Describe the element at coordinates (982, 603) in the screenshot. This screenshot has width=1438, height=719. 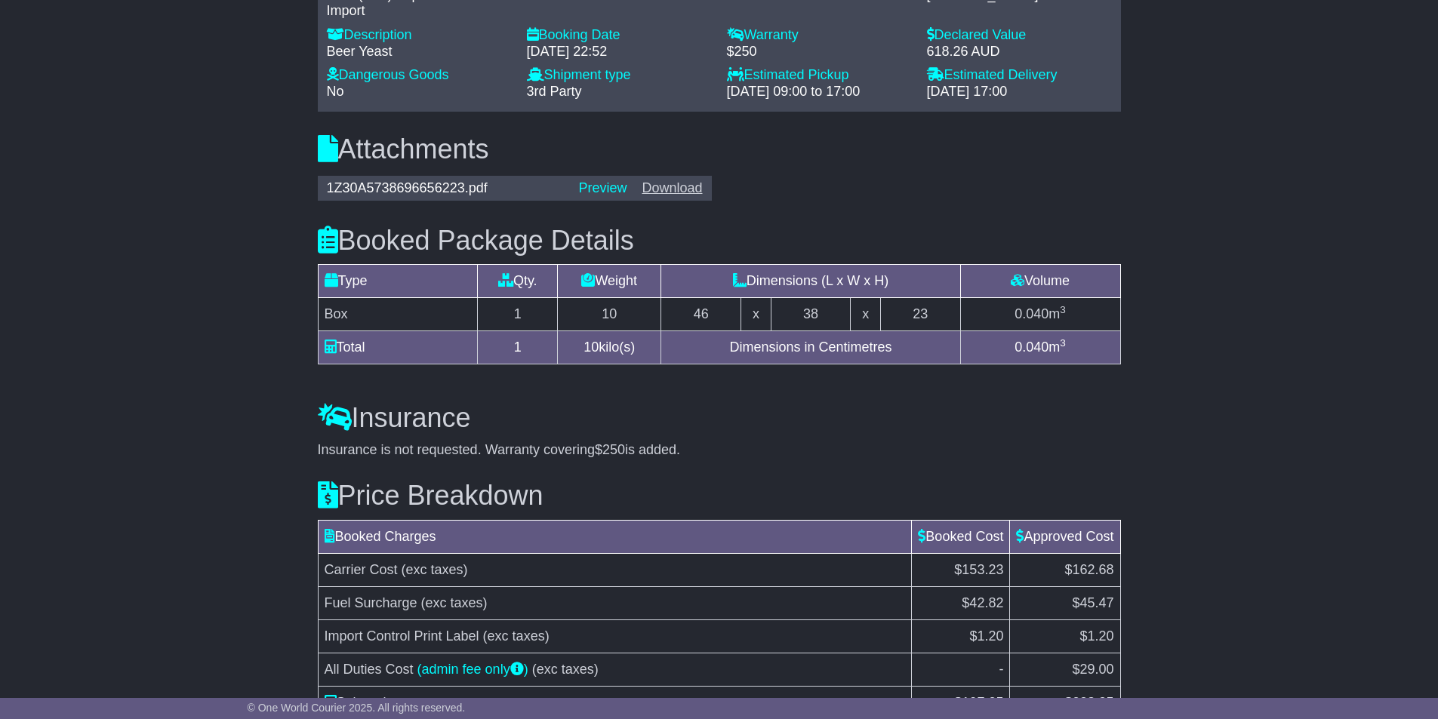
I see `span: $42.82` at that location.